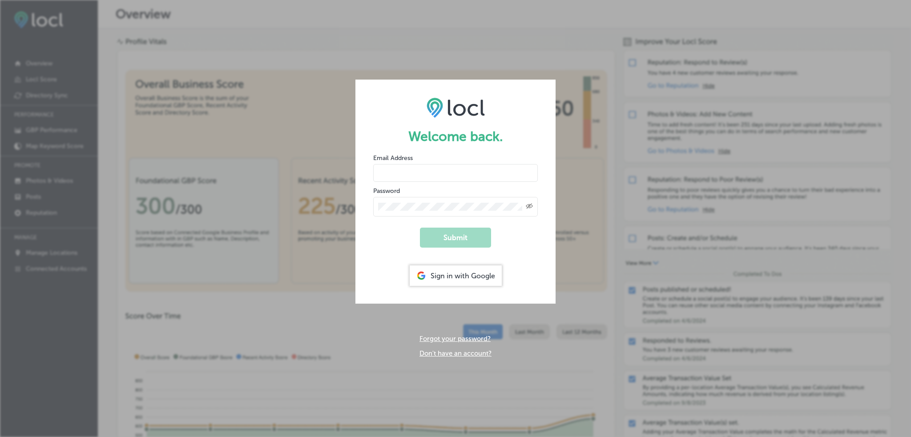 This screenshot has height=437, width=911. Describe the element at coordinates (455, 339) in the screenshot. I see `a: Forgot your password?` at that location.